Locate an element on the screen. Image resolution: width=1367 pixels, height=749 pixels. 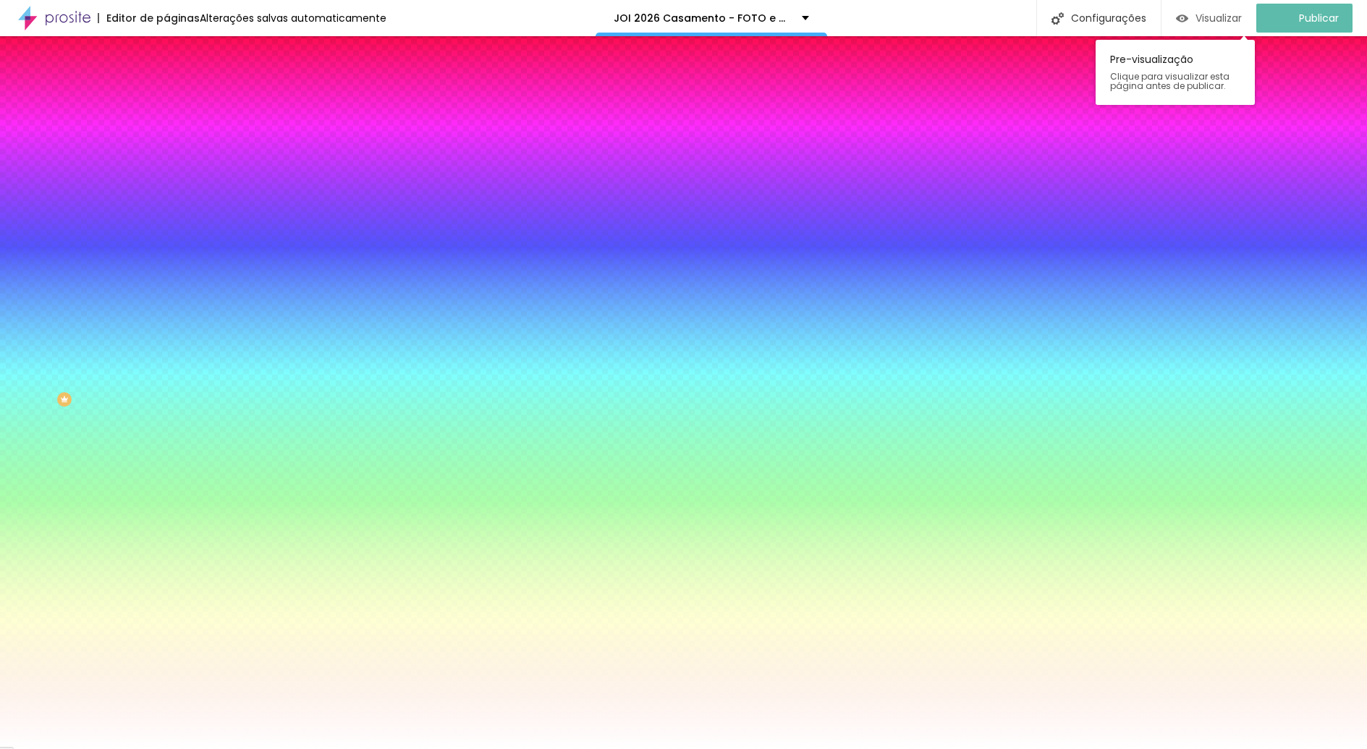
img: Icone is located at coordinates (1058, 18).